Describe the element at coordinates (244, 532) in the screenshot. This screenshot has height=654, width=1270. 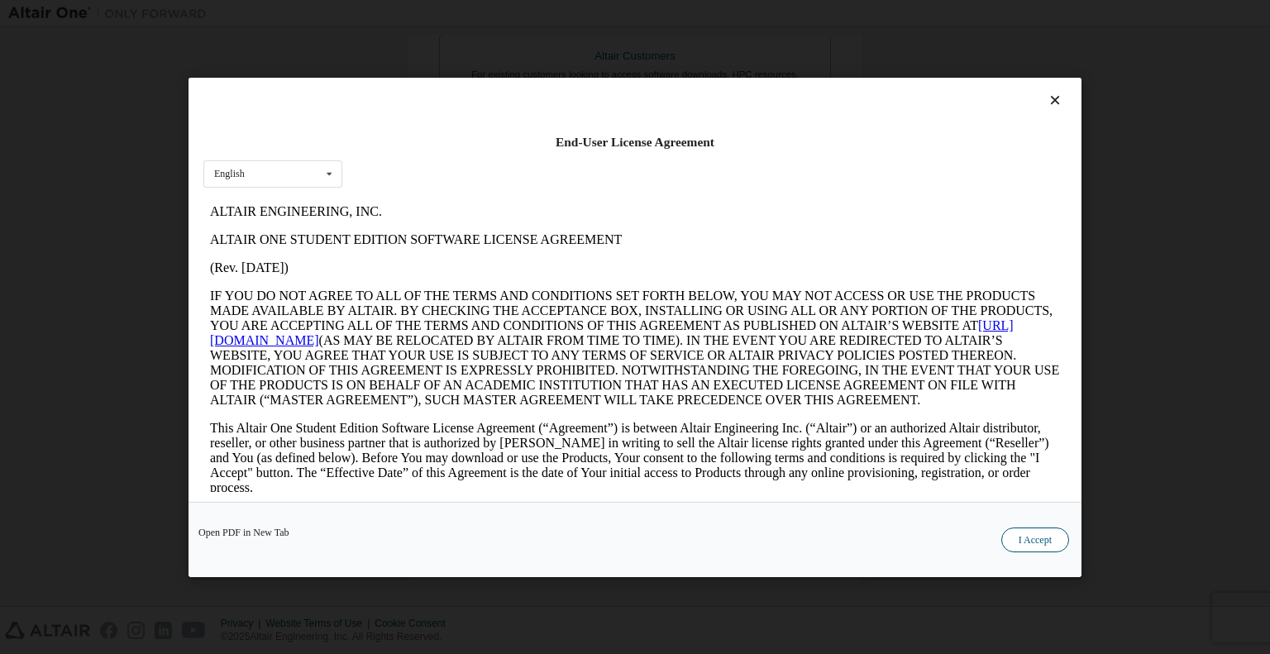
I see `a: Open PDF in New Tab` at that location.